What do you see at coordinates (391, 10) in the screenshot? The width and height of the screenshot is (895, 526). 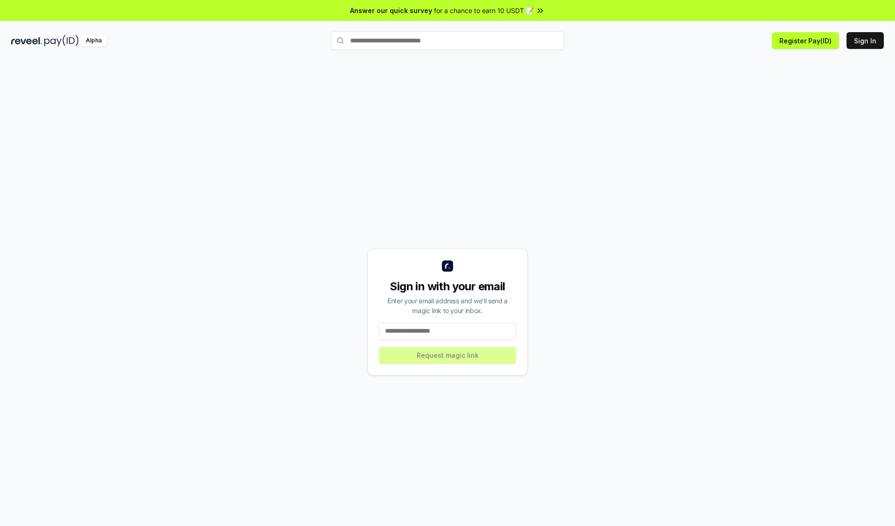 I see `span: Answer our quick survey` at bounding box center [391, 10].